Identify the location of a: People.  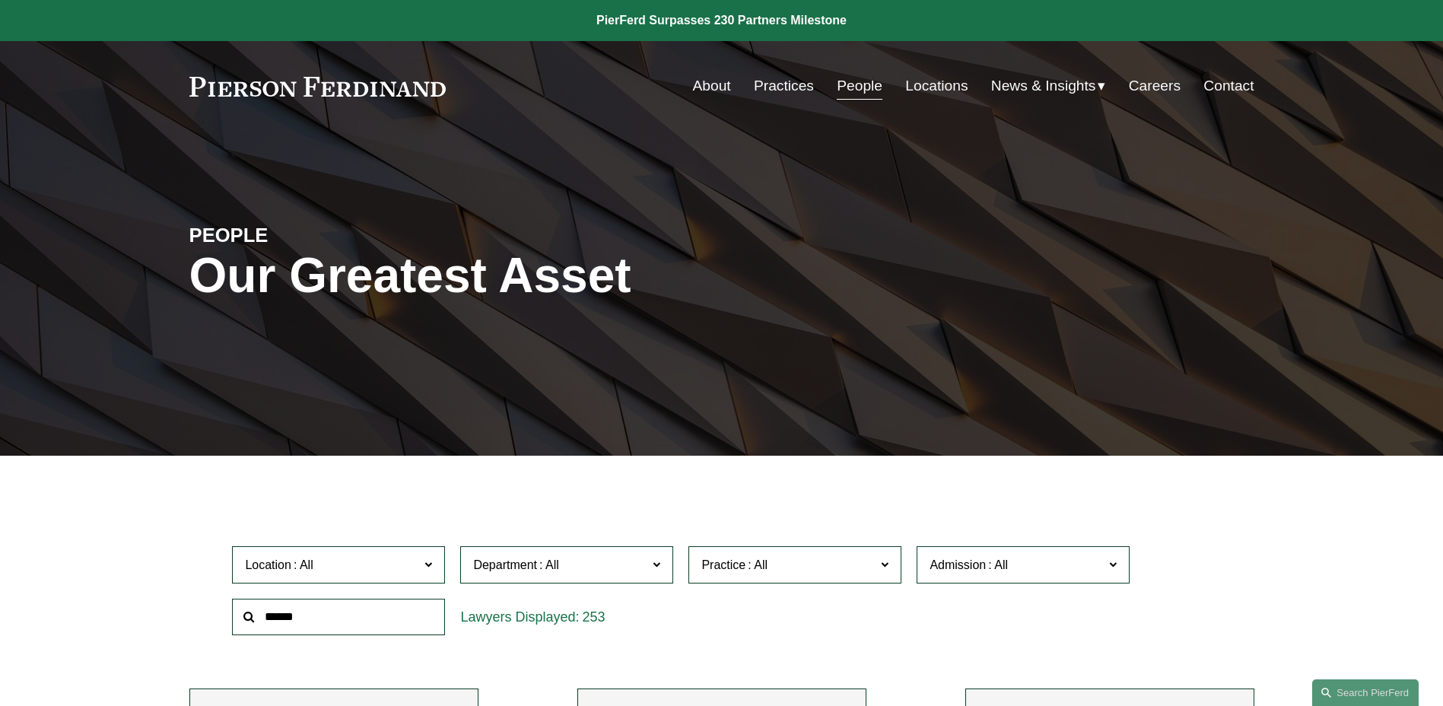
(859, 86).